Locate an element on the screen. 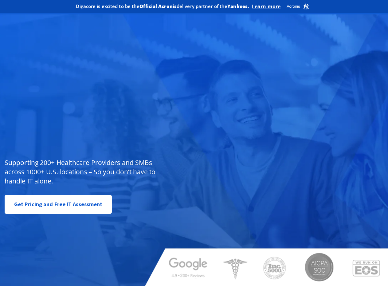  h2: Digacore is excited to be the delivery partner of the is located at coordinates (162, 6).